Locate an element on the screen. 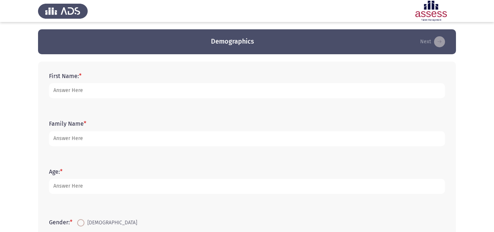 The image size is (494, 232). img: Assess Talent Management logo is located at coordinates (63, 11).